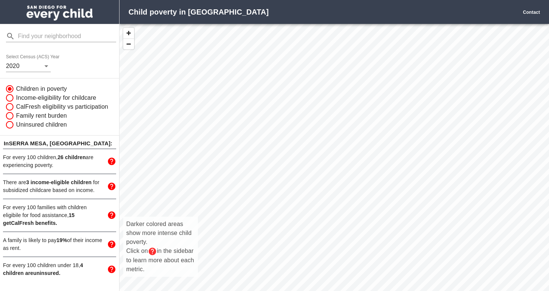 This screenshot has height=291, width=549. Describe the element at coordinates (532, 12) in the screenshot. I see `a: Contact` at that location.